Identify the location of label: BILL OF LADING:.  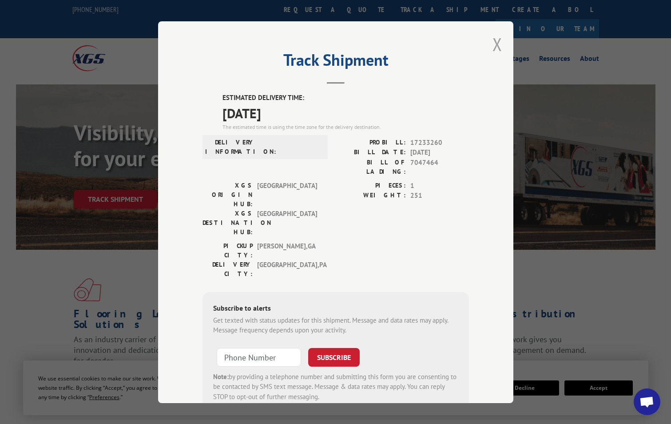
(371, 167).